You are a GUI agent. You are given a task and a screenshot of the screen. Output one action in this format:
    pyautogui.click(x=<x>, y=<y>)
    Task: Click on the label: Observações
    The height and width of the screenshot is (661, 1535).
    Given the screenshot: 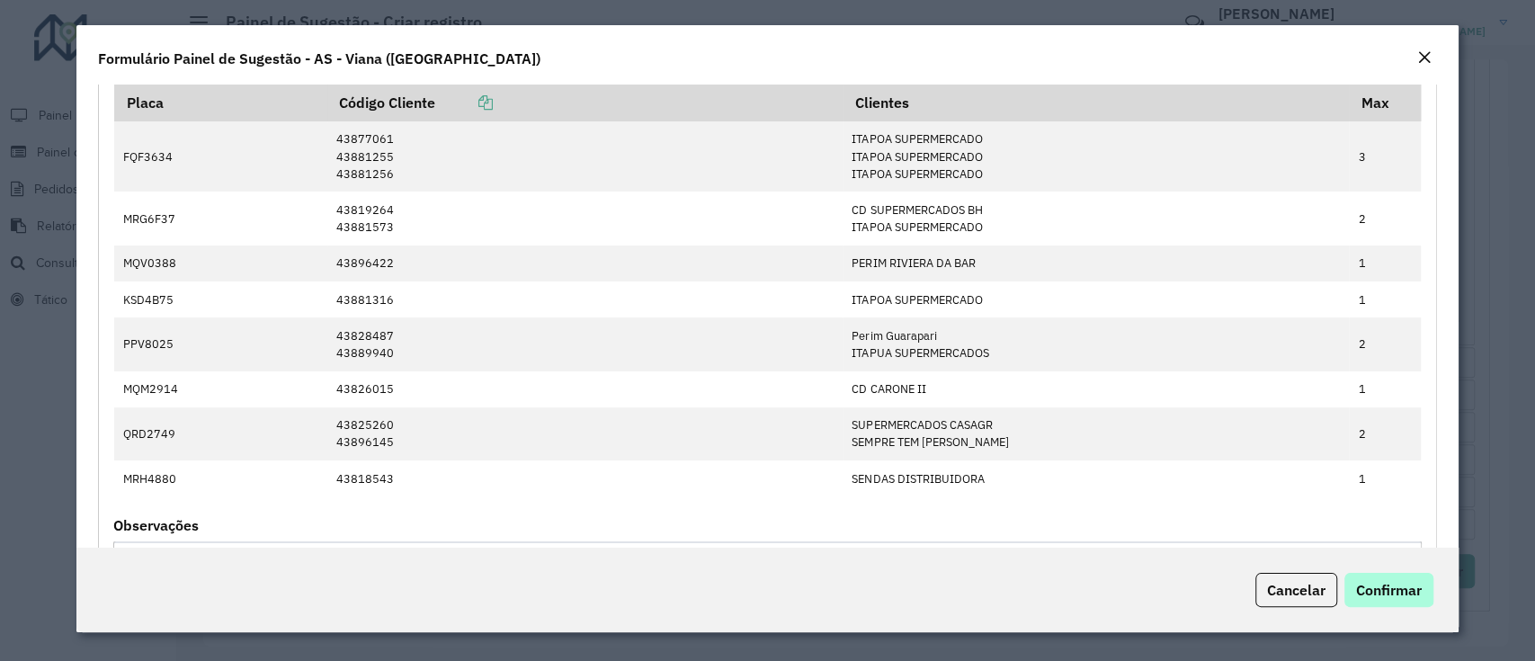 What is the action you would take?
    pyautogui.click(x=156, y=525)
    